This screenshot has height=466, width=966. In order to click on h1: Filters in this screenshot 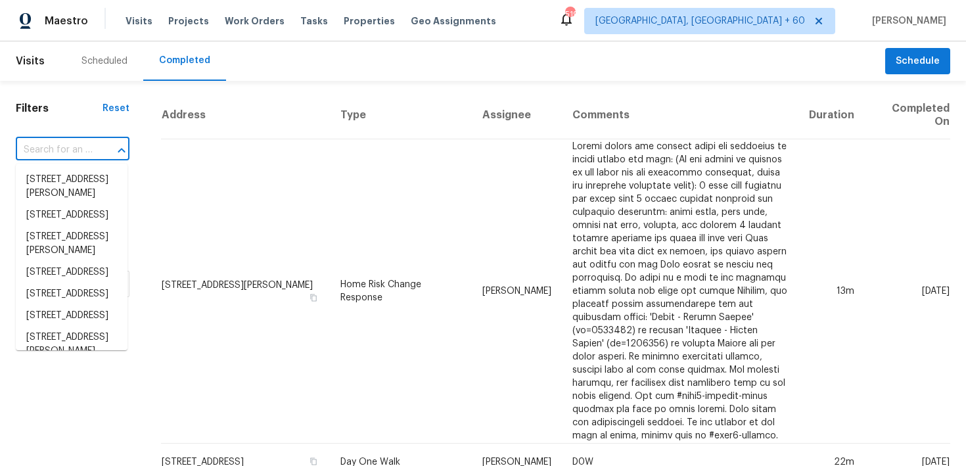, I will do `click(59, 108)`.